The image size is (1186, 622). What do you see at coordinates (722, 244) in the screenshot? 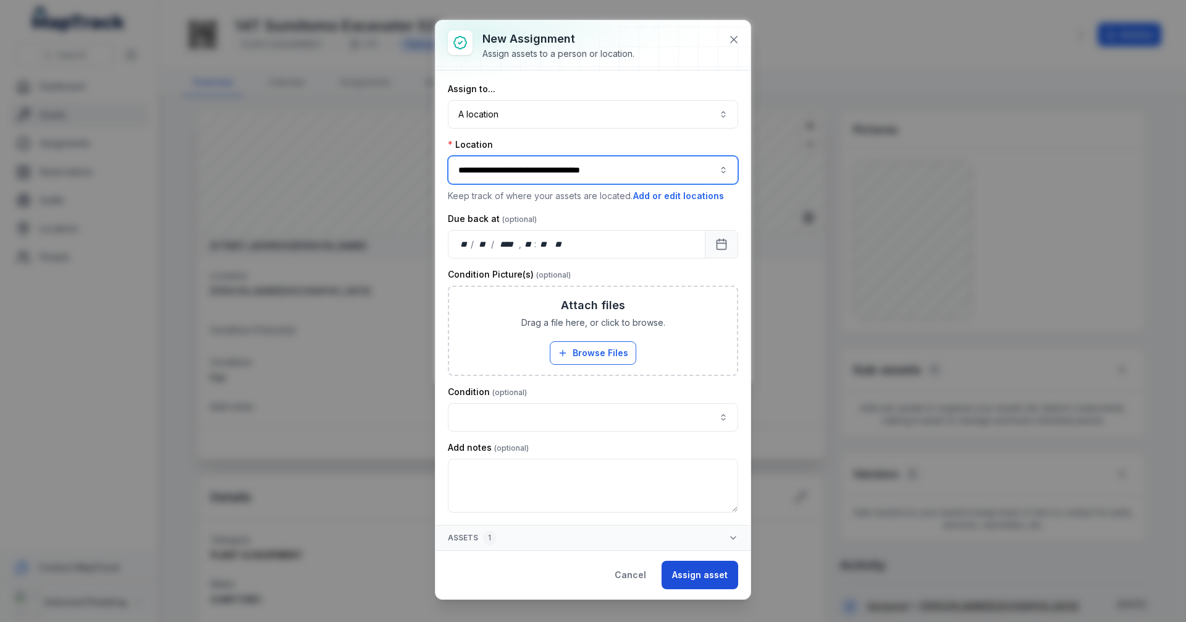
I see `button: Calendar` at bounding box center [722, 244].